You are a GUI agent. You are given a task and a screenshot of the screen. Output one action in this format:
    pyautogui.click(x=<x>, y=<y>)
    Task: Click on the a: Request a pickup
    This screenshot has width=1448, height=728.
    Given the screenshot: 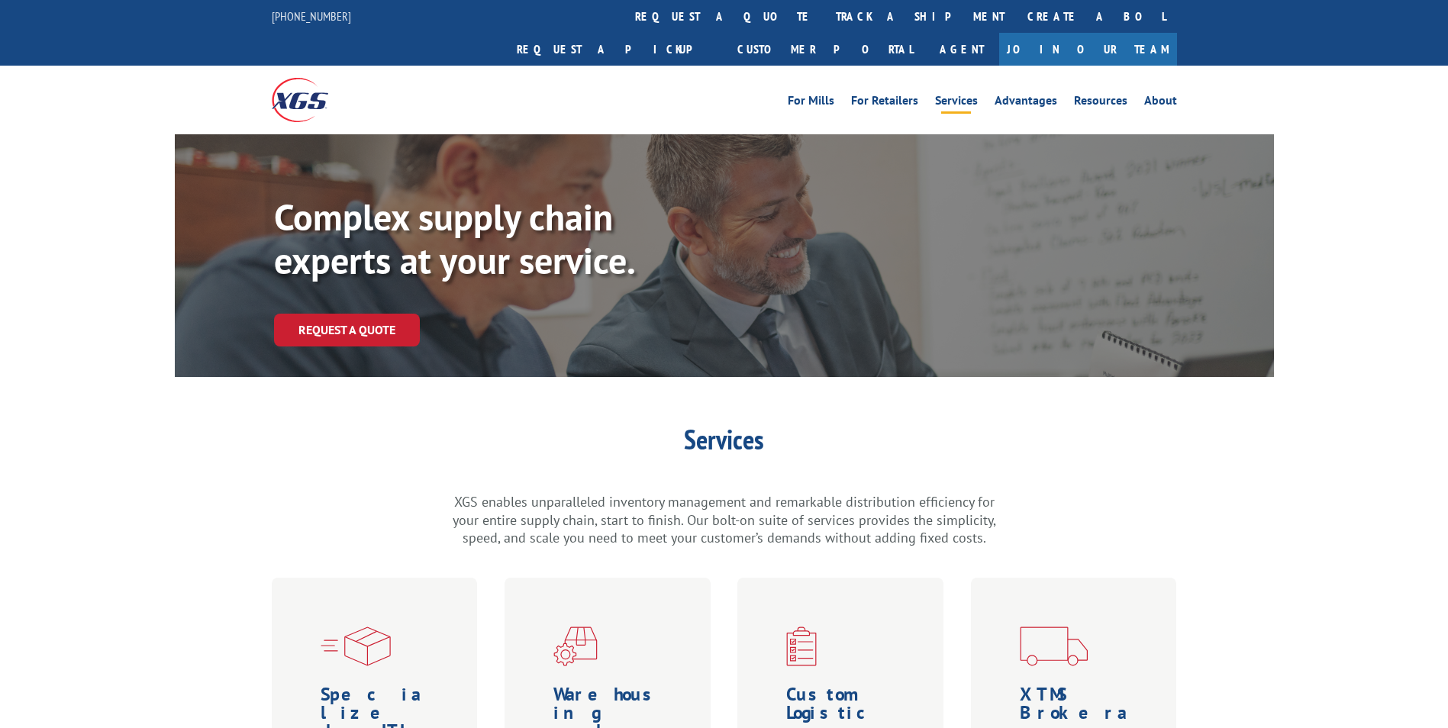 What is the action you would take?
    pyautogui.click(x=615, y=49)
    